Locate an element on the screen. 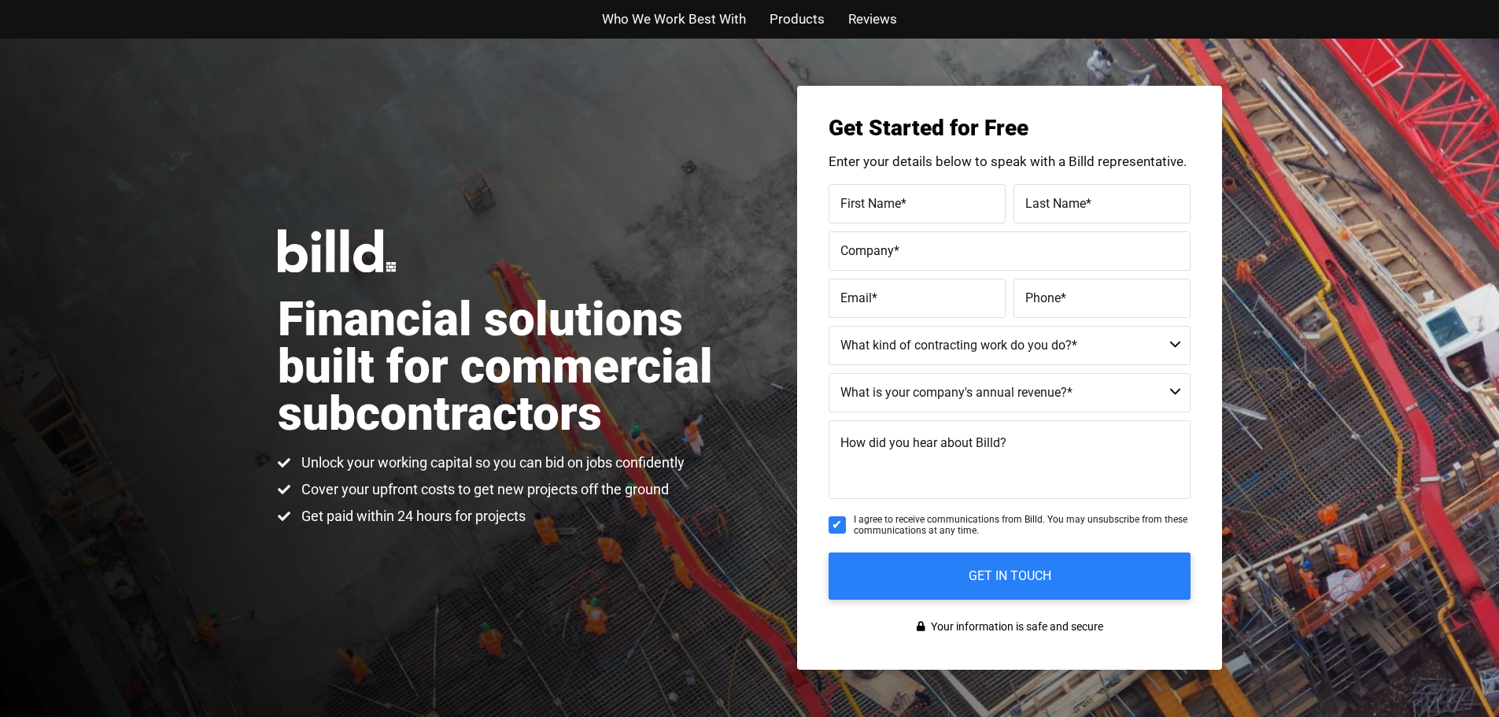  h1: Financial solutions built for commercial subcontractors is located at coordinates (514, 367).